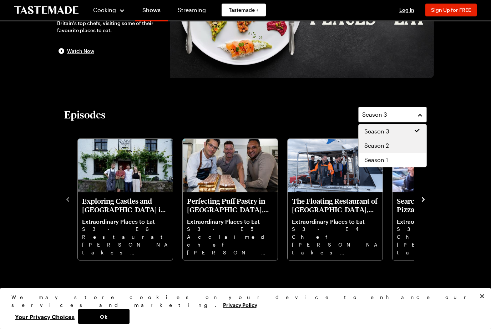 This screenshot has height=329, width=491. I want to click on div: Season 3, so click(392, 146).